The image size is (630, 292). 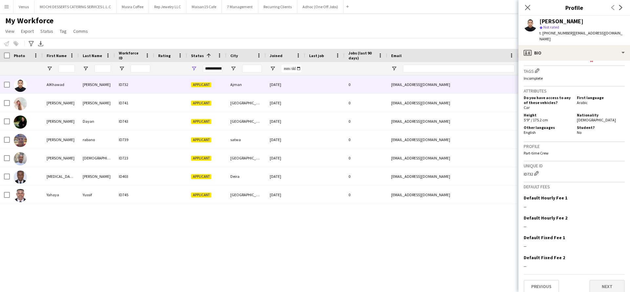 What do you see at coordinates (97, 121) in the screenshot?
I see `div: Dayan` at bounding box center [97, 121].